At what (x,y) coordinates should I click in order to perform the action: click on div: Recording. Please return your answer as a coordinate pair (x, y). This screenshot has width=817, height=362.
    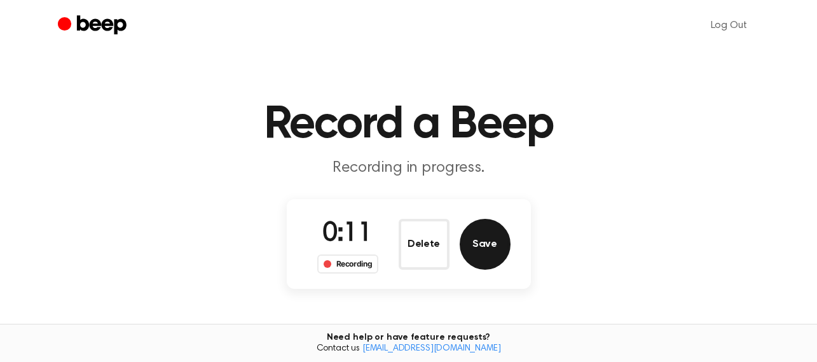
    Looking at the image, I should click on (348, 264).